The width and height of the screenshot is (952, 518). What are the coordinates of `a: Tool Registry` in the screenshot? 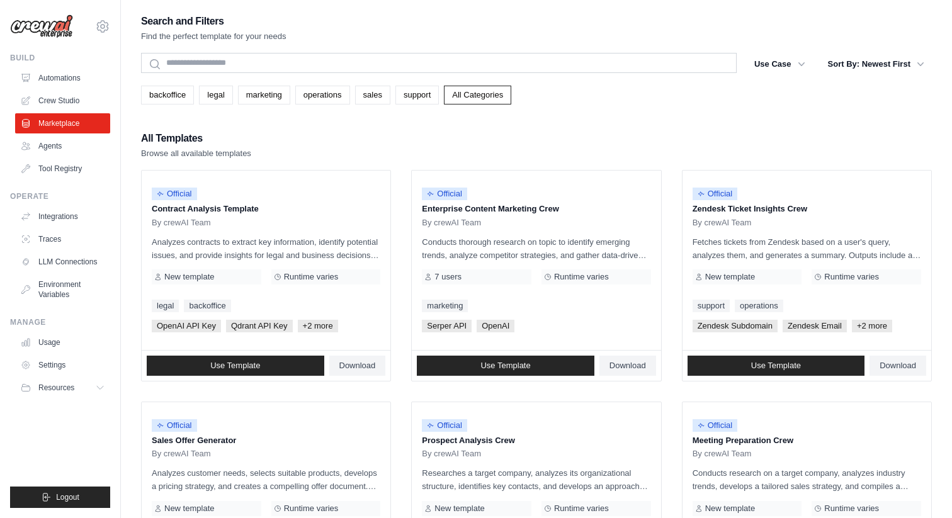 It's located at (62, 169).